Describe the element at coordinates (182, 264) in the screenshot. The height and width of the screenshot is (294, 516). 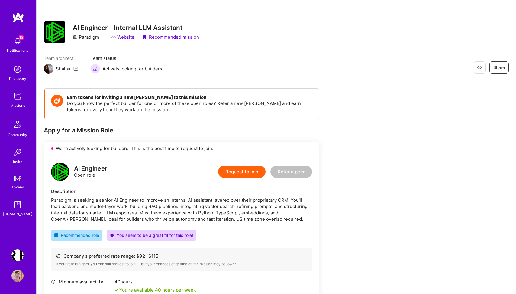
I see `div: If your rate is higher, you can still request to join — but your chances of getting on the missio...` at that location.